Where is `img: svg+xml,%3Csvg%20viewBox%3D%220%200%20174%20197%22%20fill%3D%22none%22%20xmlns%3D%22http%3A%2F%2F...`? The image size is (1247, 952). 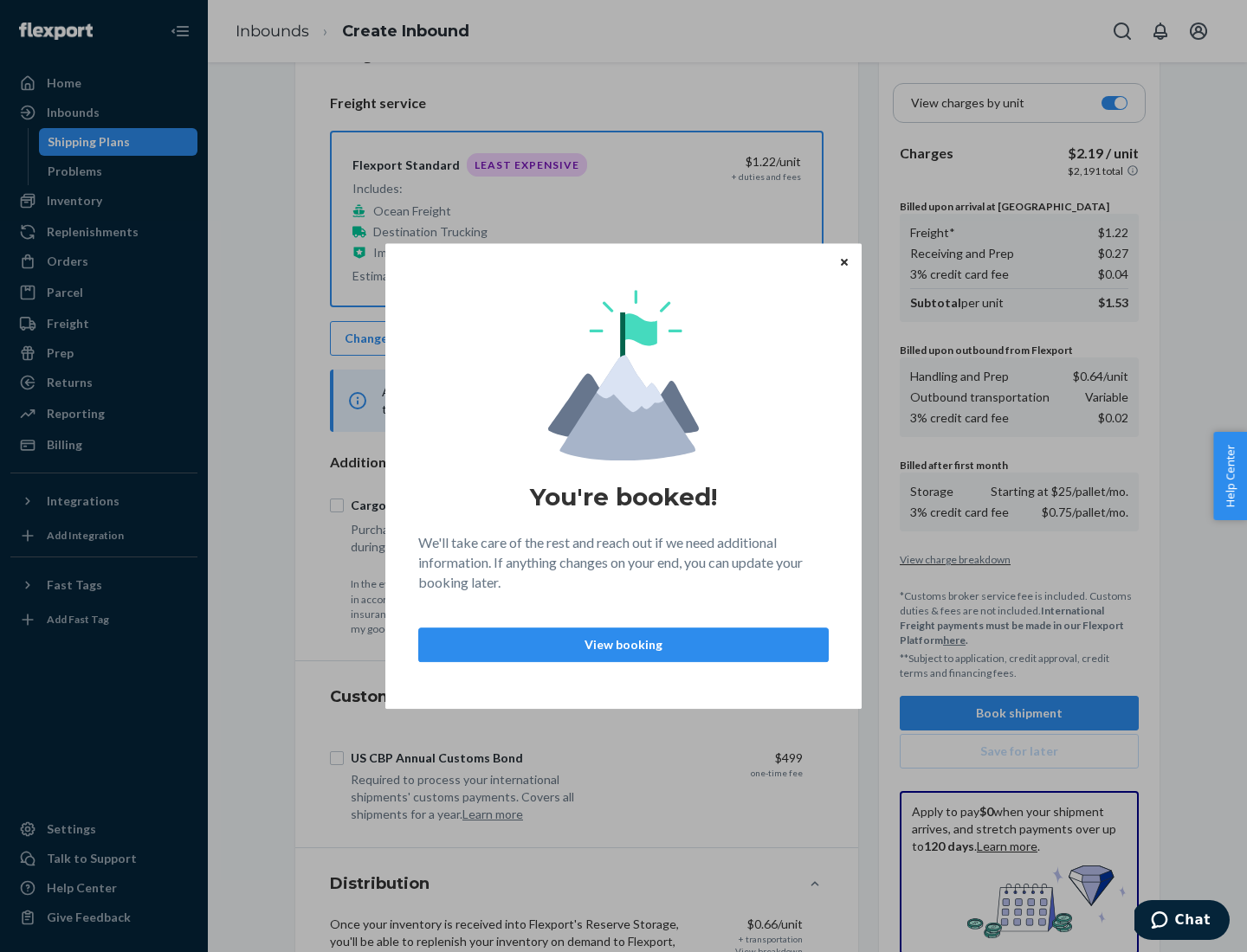
img: svg+xml,%3Csvg%20viewBox%3D%220%200%20174%20197%22%20fill%3D%22none%22%20xmlns%3D%22http%3A%2F%2F... is located at coordinates (624, 375).